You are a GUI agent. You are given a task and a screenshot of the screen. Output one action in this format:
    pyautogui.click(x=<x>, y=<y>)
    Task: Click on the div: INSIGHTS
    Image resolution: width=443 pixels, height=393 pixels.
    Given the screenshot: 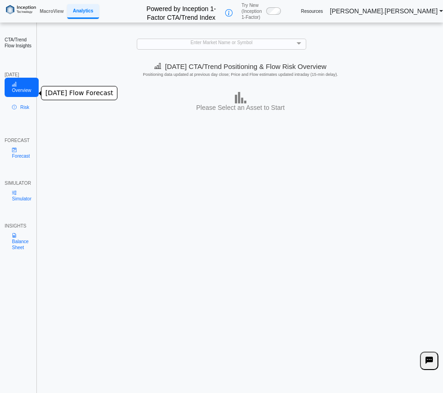 What is the action you would take?
    pyautogui.click(x=18, y=226)
    